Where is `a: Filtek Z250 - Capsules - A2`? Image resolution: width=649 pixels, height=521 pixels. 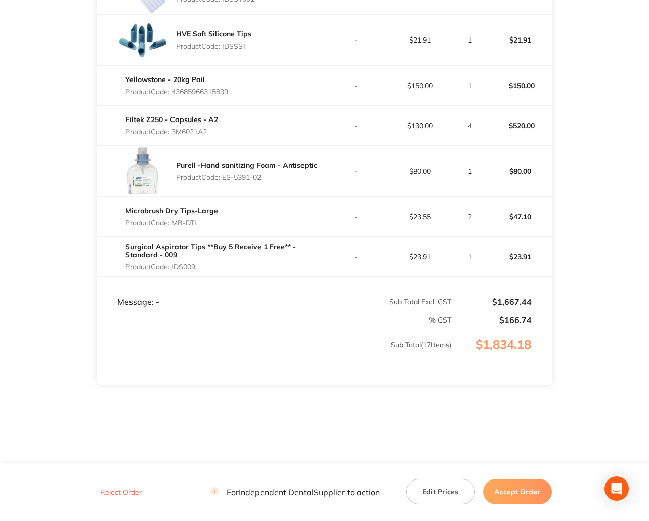 a: Filtek Z250 - Capsules - A2 is located at coordinates (172, 119).